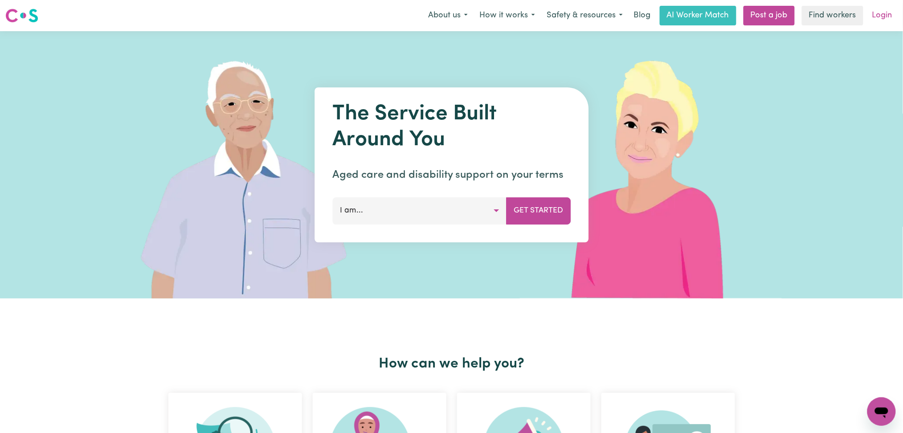 This screenshot has width=903, height=433. What do you see at coordinates (507, 16) in the screenshot?
I see `button: How it works` at bounding box center [507, 16].